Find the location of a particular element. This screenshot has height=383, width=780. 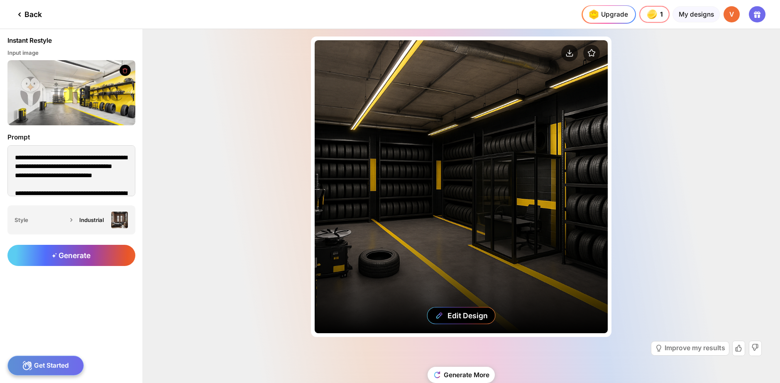

div: Generate More is located at coordinates (461, 375).